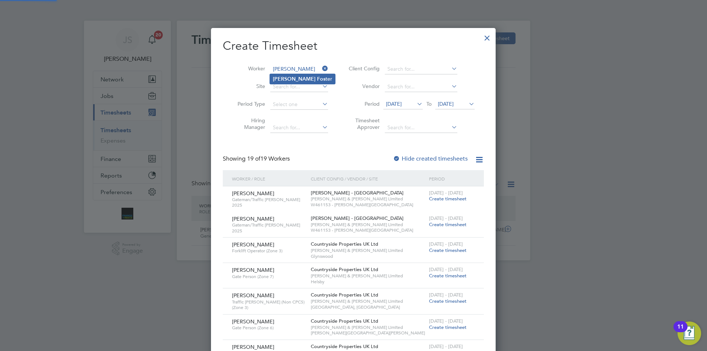  Describe the element at coordinates (363, 68) in the screenshot. I see `label: Client Config` at that location.